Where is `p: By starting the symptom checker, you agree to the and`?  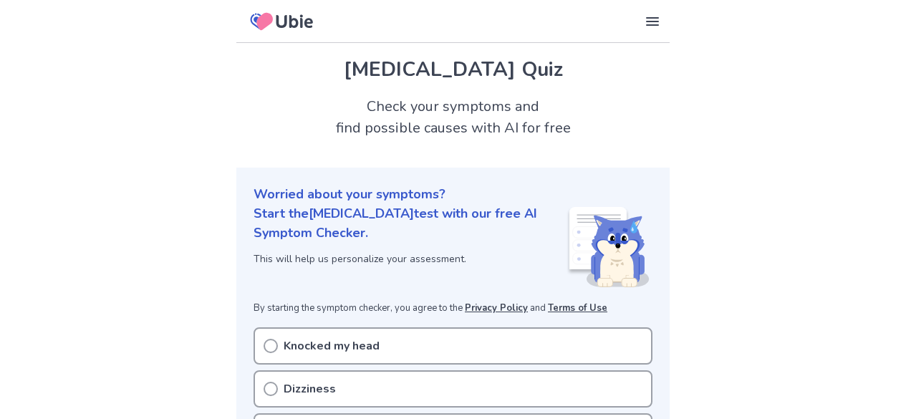 p: By starting the symptom checker, you agree to the and is located at coordinates (453, 309).